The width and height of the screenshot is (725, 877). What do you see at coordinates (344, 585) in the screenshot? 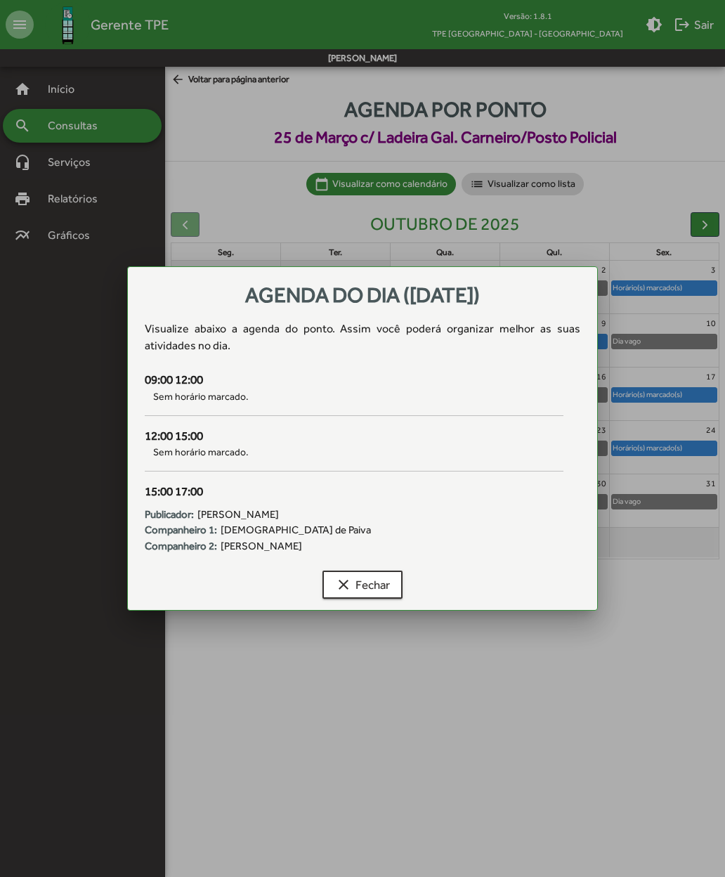
I see `mat-icon: clear` at bounding box center [344, 585].